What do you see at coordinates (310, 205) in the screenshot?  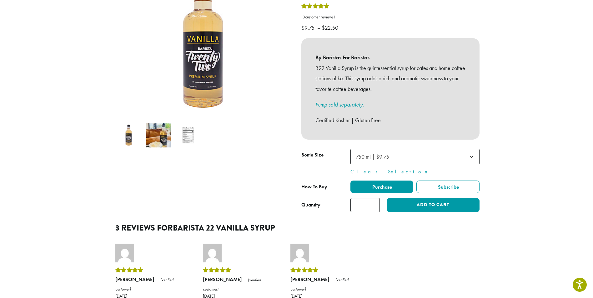 I see `div: Quantity` at bounding box center [310, 205].